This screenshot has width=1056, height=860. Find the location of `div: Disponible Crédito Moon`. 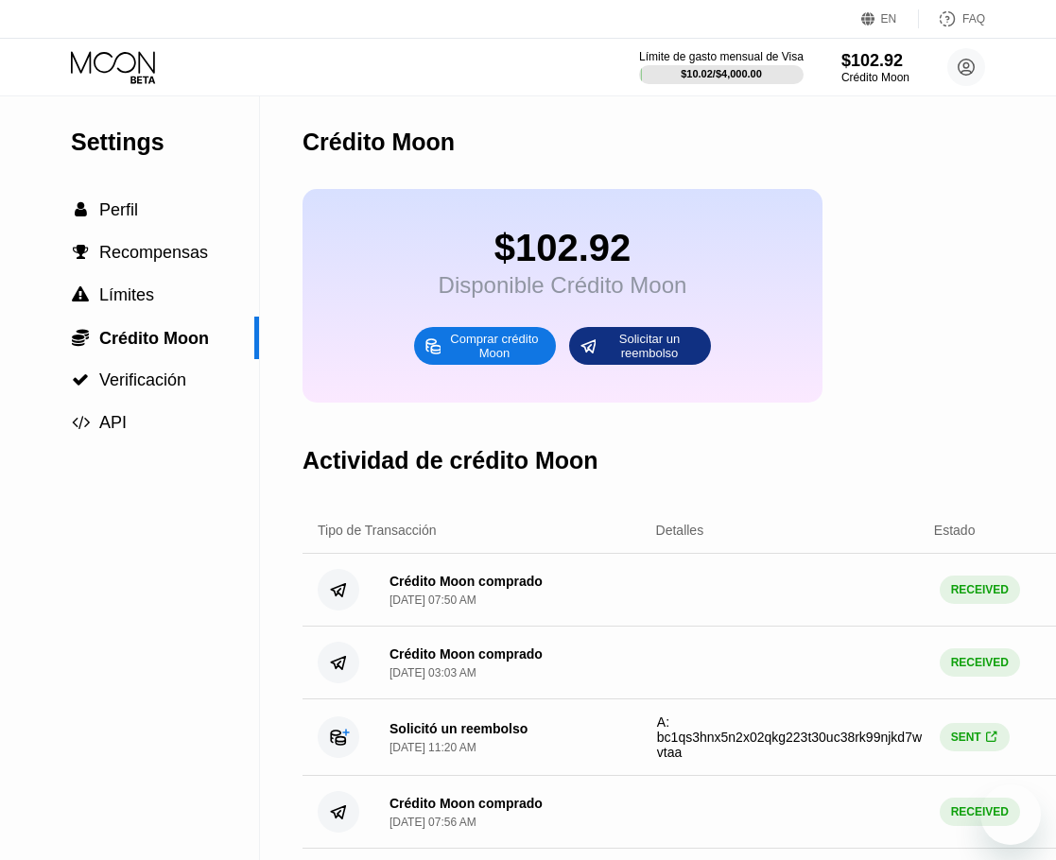

div: Disponible Crédito Moon is located at coordinates (563, 286).